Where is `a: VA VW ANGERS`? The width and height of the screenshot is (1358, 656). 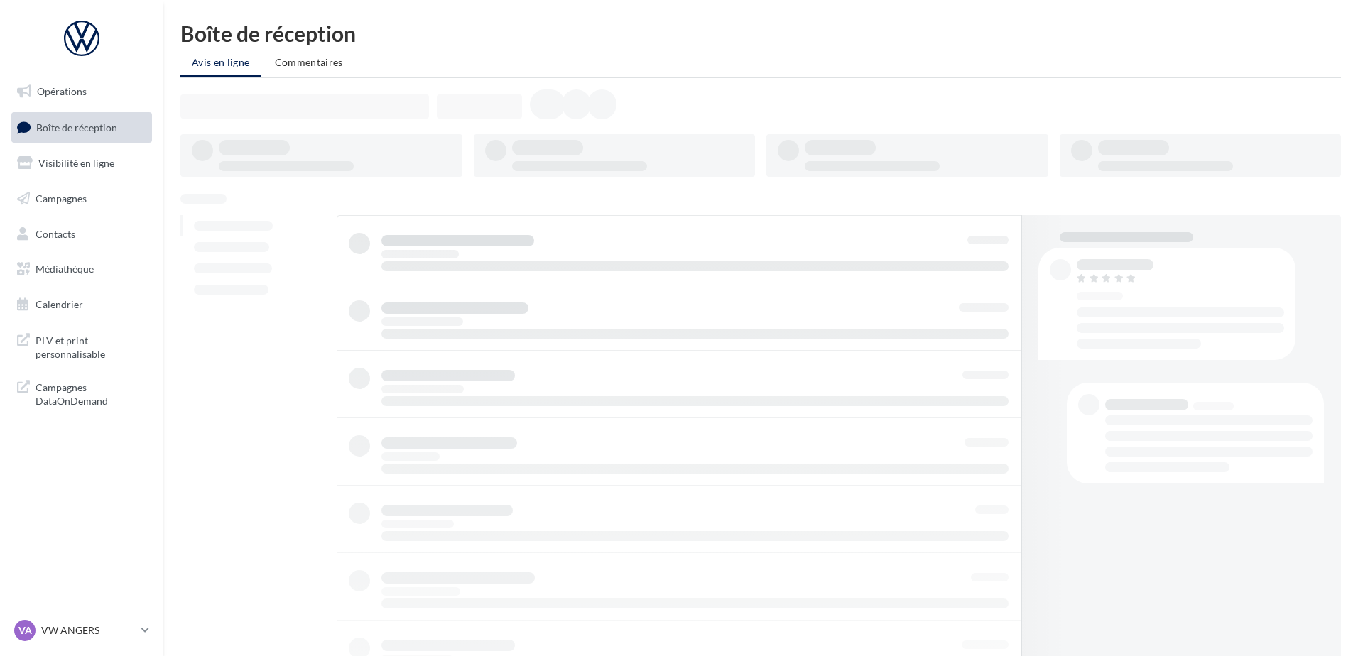 a: VA VW ANGERS is located at coordinates (82, 631).